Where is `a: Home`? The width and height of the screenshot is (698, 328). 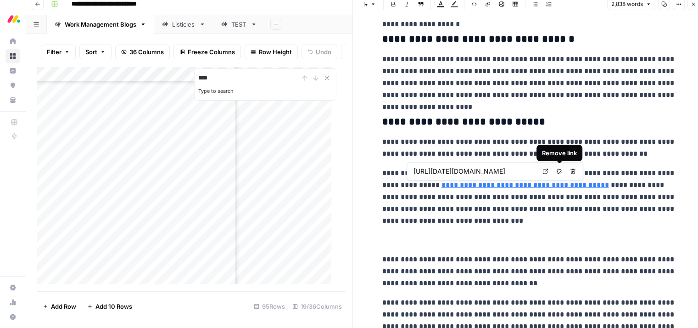
a: Home is located at coordinates (13, 41).